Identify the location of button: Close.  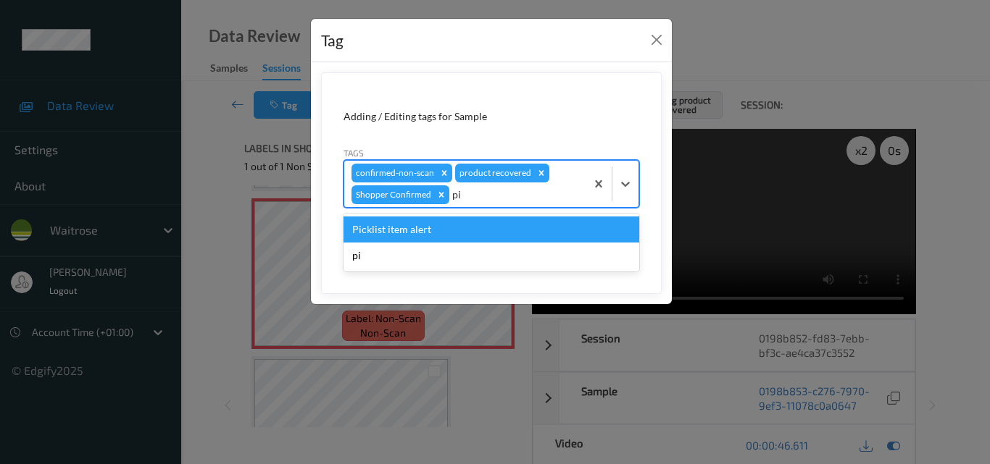
(656, 40).